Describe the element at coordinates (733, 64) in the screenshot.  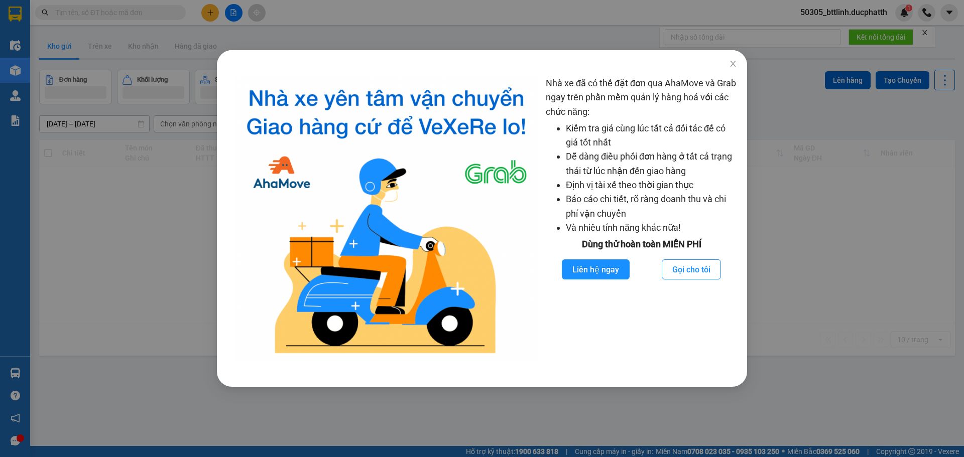
I see `button: Close` at that location.